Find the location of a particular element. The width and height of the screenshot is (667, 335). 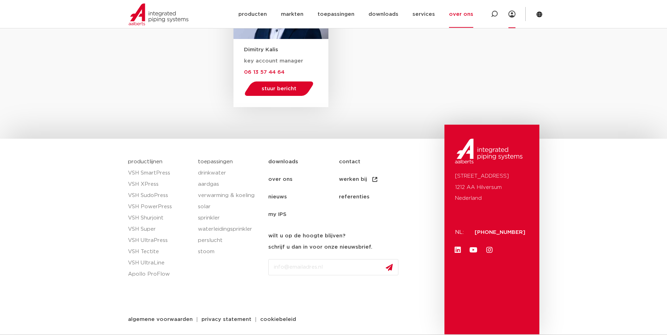

h3: Dimitry Kalis is located at coordinates (286, 50).